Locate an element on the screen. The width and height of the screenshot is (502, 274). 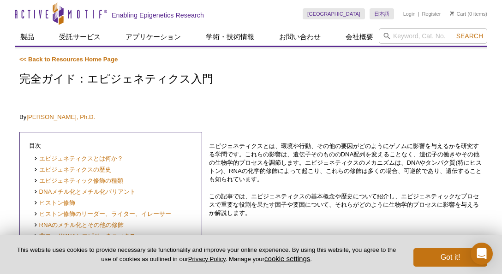
p: この記事では、エピジェネティクスの基本概念や歴史について紹介し、エピジェネティックなプロセスで重要な役割を果たす因子や要因について、それらがどのように生物学的プロセスに影響を与えるか解説します。 is located at coordinates (346, 205).